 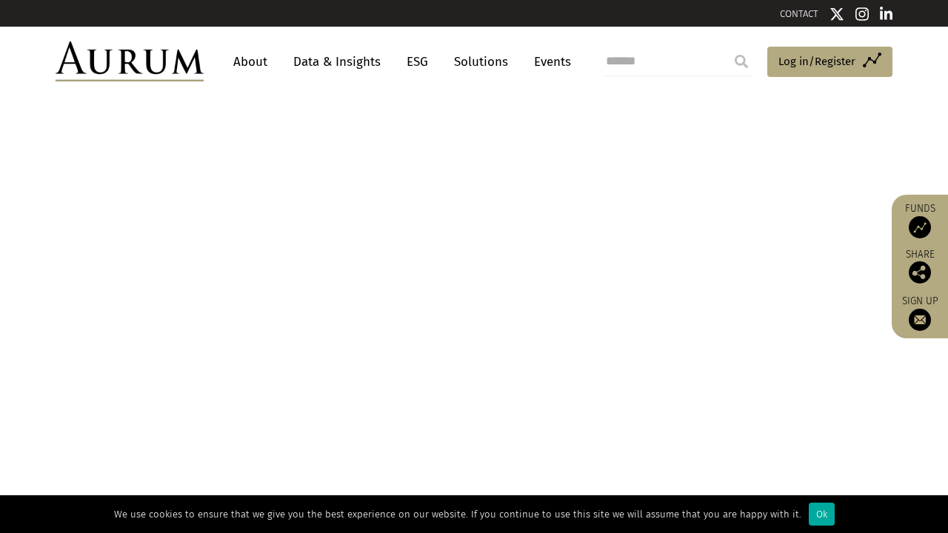 What do you see at coordinates (130, 61) in the screenshot?
I see `img: Aurum` at bounding box center [130, 61].